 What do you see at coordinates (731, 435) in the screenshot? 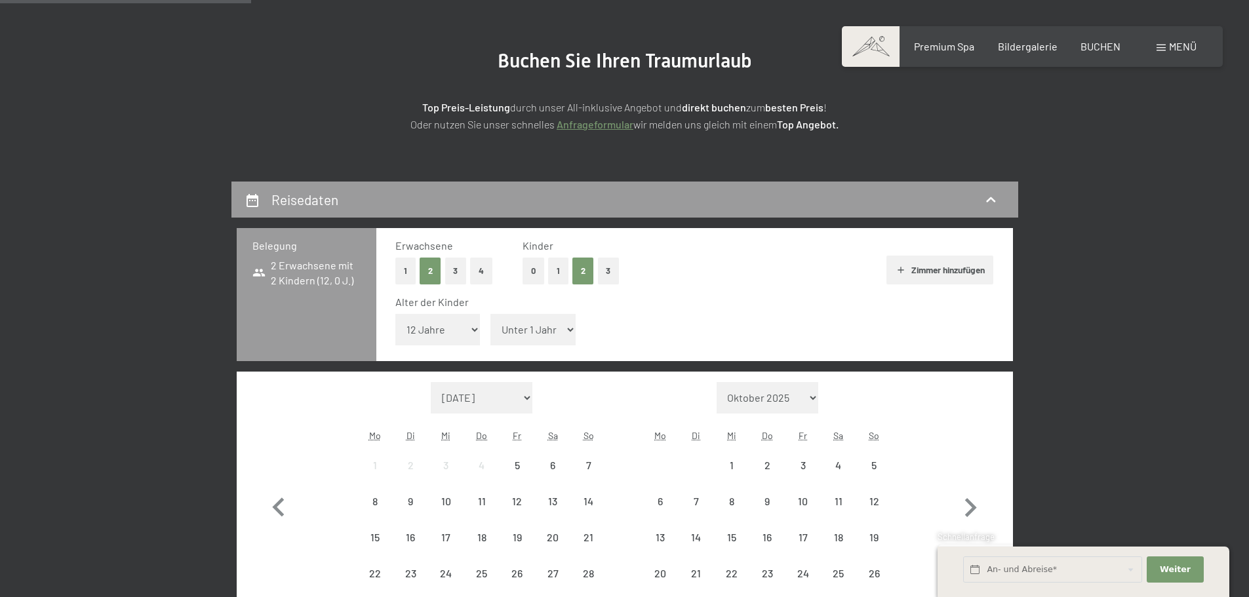
I see `abbr: Mittwoch` at bounding box center [731, 435].